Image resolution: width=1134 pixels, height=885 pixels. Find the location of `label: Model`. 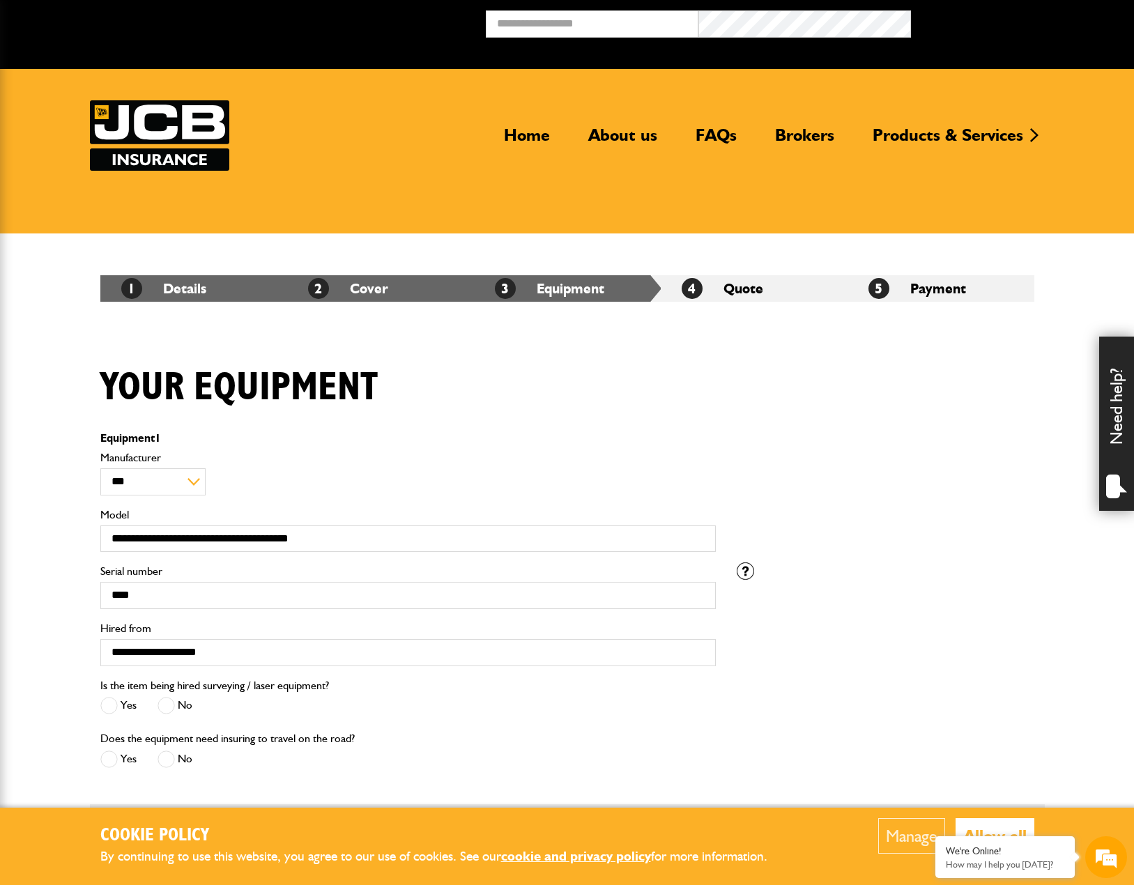

label: Model is located at coordinates (408, 515).